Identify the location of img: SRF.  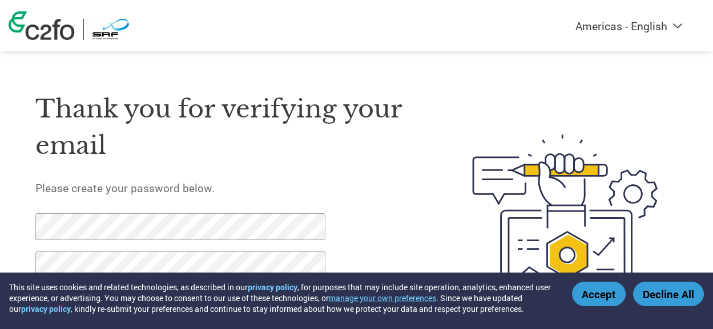
(111, 29).